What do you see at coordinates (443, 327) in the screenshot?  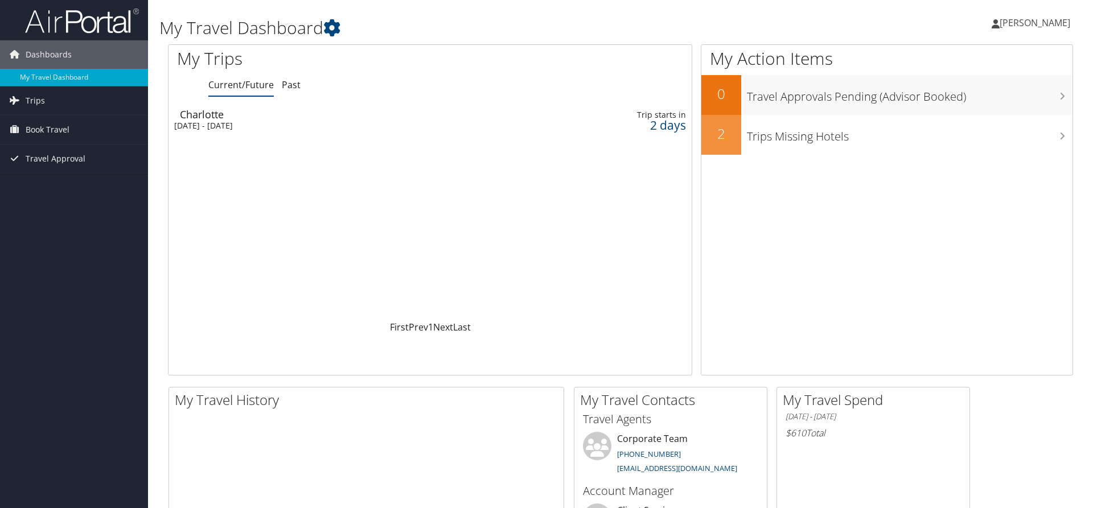 I see `a: Next` at bounding box center [443, 327].